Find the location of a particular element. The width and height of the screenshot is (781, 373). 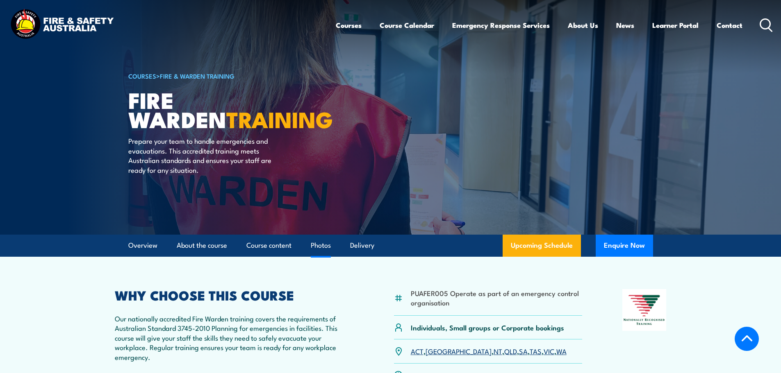

a: VIC is located at coordinates (549, 351).